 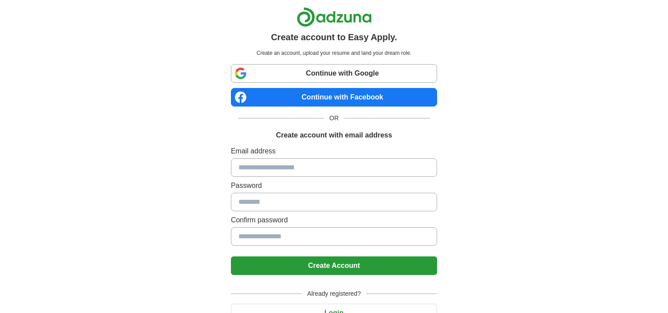 I want to click on label: Email address, so click(x=334, y=151).